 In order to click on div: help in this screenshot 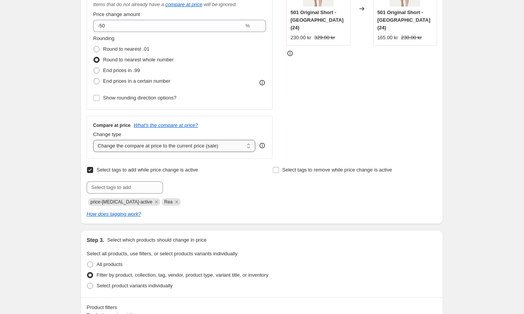, I will do `click(262, 146)`.